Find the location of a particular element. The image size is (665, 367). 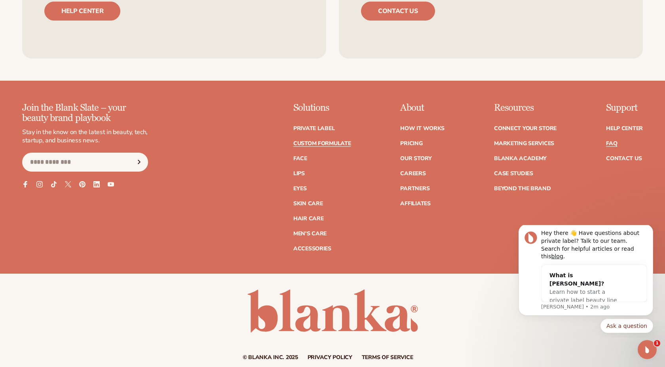

a: Custom formulate is located at coordinates (322, 144).